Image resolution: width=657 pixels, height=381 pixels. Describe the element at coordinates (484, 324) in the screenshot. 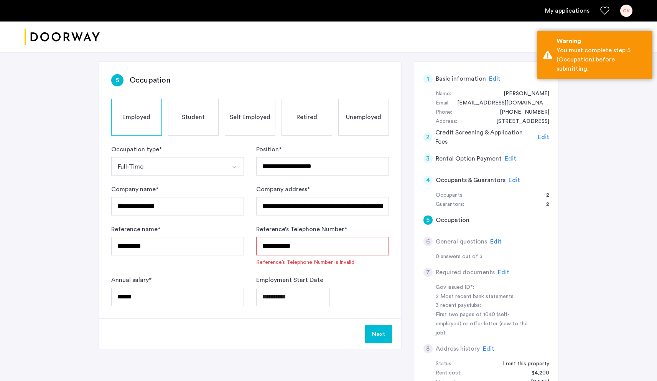

I see `div: First two pages of 1040 (self-employed) or offer letter (new to the job):` at that location.